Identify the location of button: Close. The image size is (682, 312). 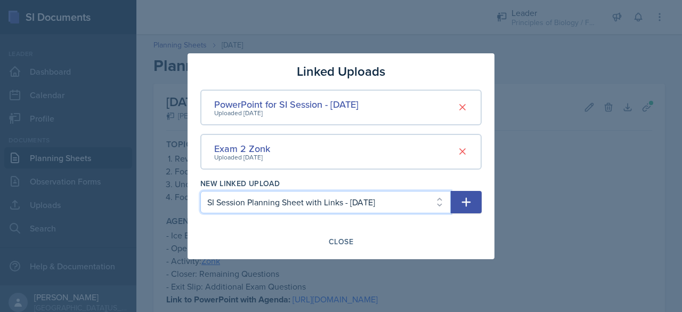
(341, 241).